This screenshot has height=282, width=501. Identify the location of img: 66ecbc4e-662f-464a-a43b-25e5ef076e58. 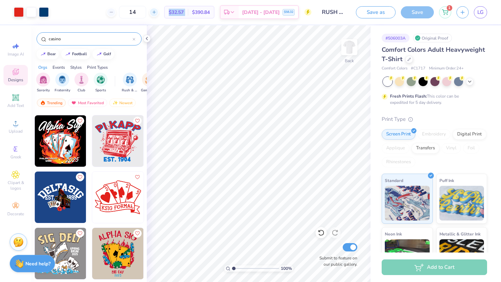
(169, 254).